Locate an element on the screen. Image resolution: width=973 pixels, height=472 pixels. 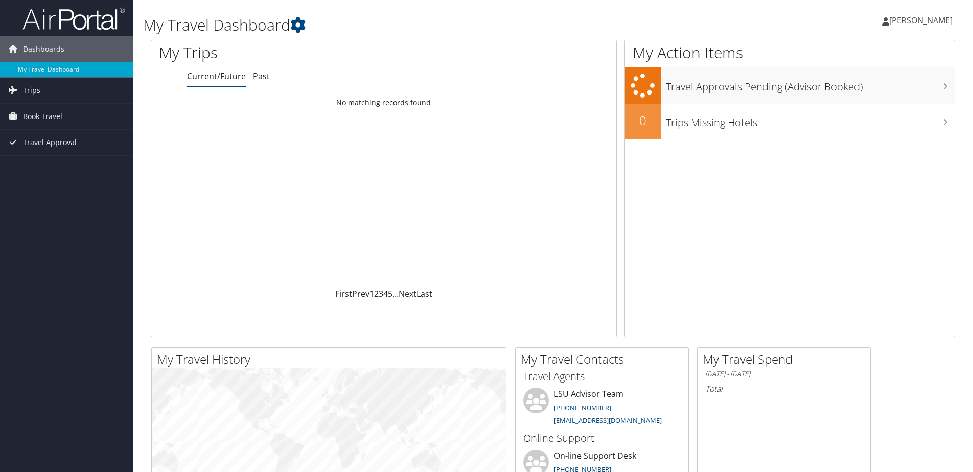
a: 1 is located at coordinates (372, 294).